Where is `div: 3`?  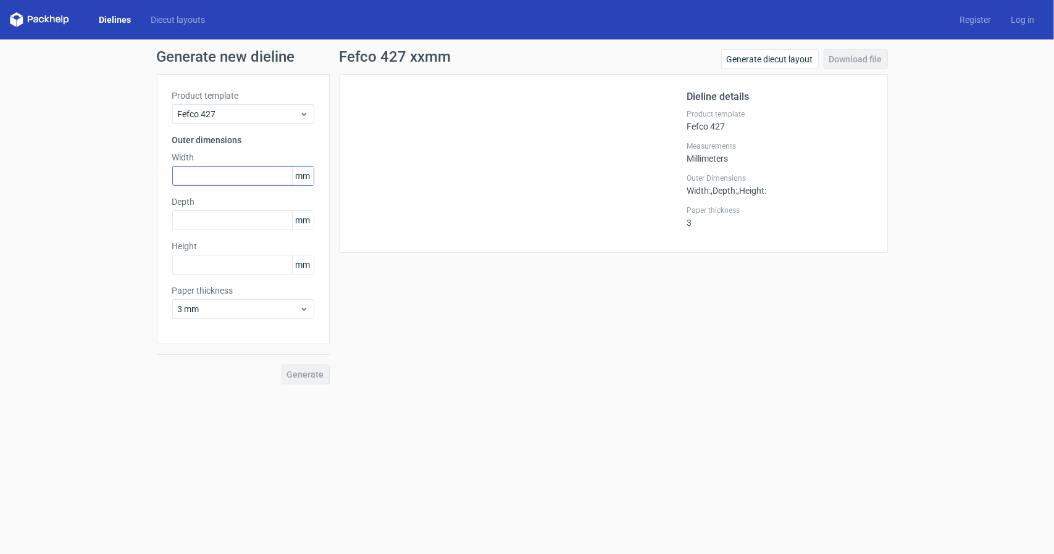 div: 3 is located at coordinates (780, 217).